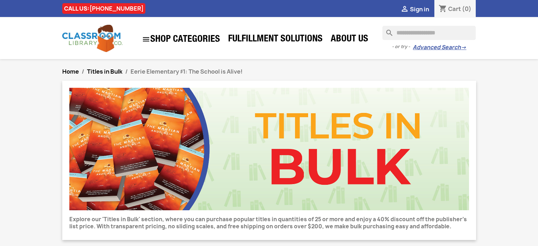 This screenshot has width=538, height=246. Describe the element at coordinates (269, 223) in the screenshot. I see `p: Explore our 'Titles in Bulk' section, where you can purchase popular titles in quantities of 25 o...` at that location.